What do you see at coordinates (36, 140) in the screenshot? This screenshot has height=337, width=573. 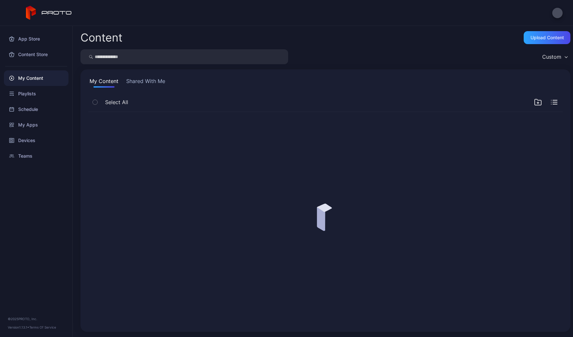 I see `div: Devices` at bounding box center [36, 140].